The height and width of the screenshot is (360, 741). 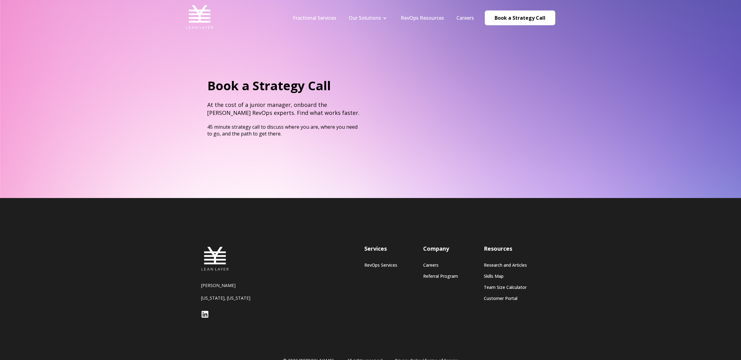 What do you see at coordinates (505, 287) in the screenshot?
I see `a: Team Size Calculator` at bounding box center [505, 287].